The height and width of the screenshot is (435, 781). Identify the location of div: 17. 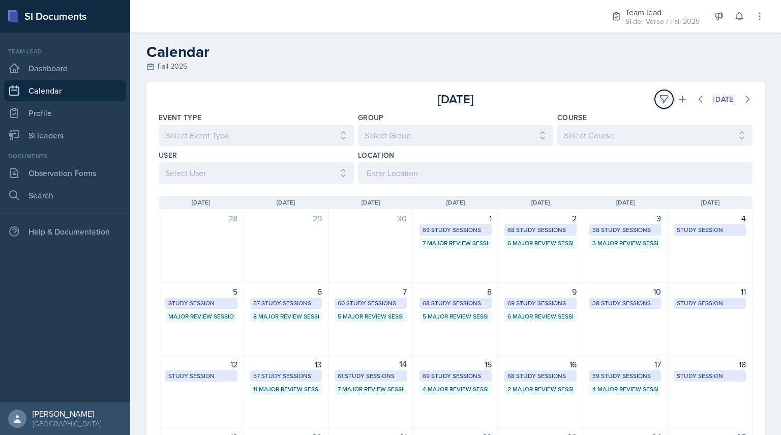
(625, 364).